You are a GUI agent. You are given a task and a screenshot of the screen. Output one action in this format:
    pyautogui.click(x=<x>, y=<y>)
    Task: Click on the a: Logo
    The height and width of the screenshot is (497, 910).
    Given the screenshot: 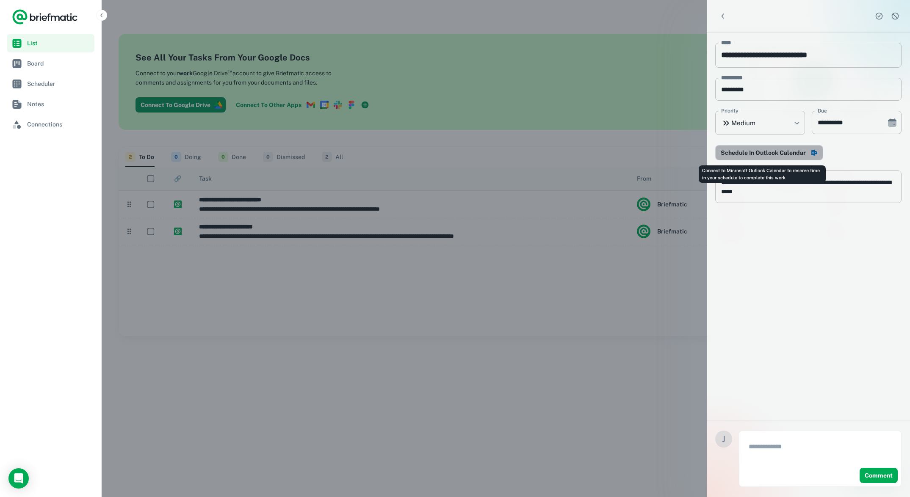 What is the action you would take?
    pyautogui.click(x=45, y=17)
    